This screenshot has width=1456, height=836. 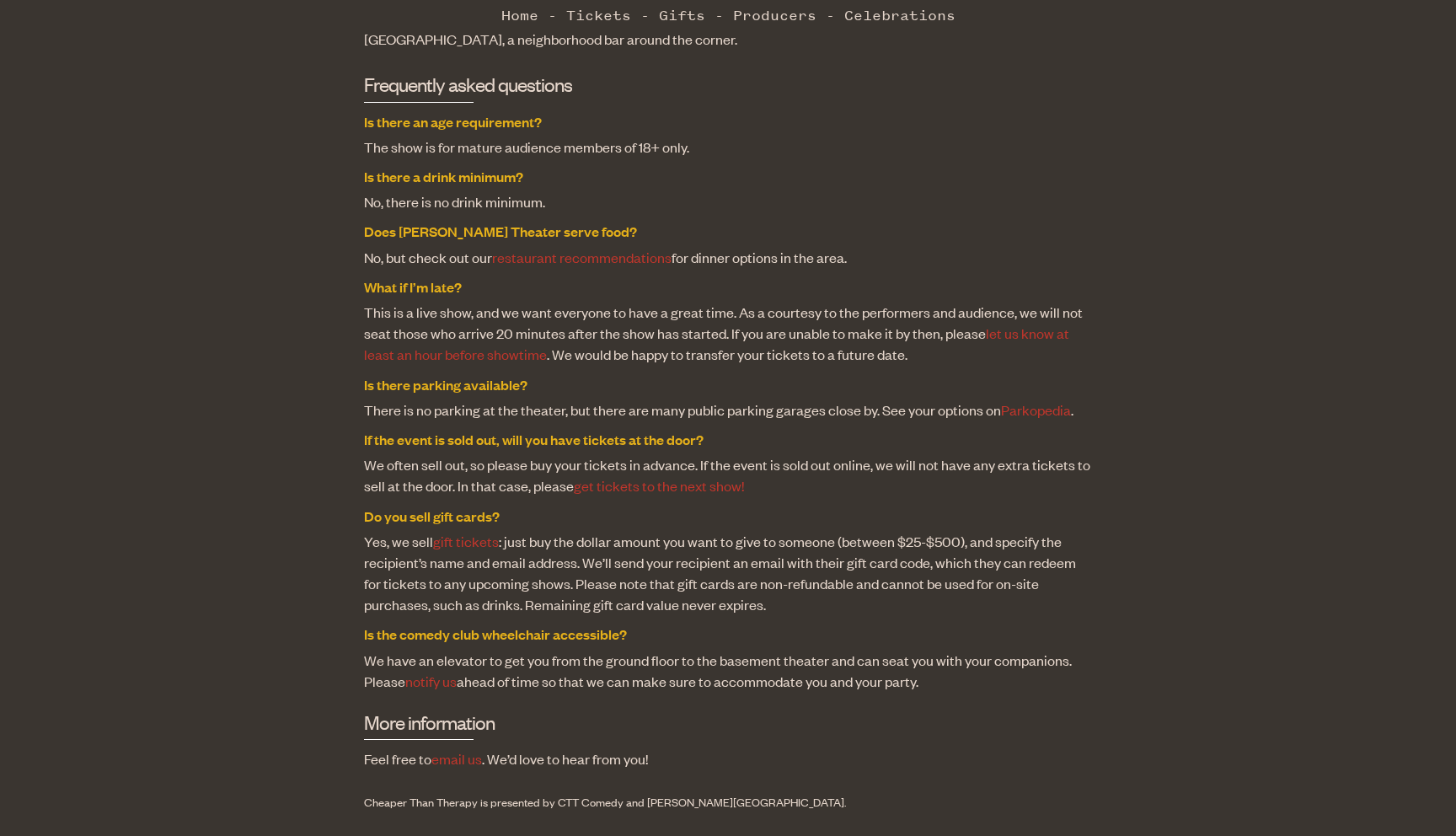 I want to click on dt: If the event is sold out, will you have tickets at the door?, so click(x=728, y=440).